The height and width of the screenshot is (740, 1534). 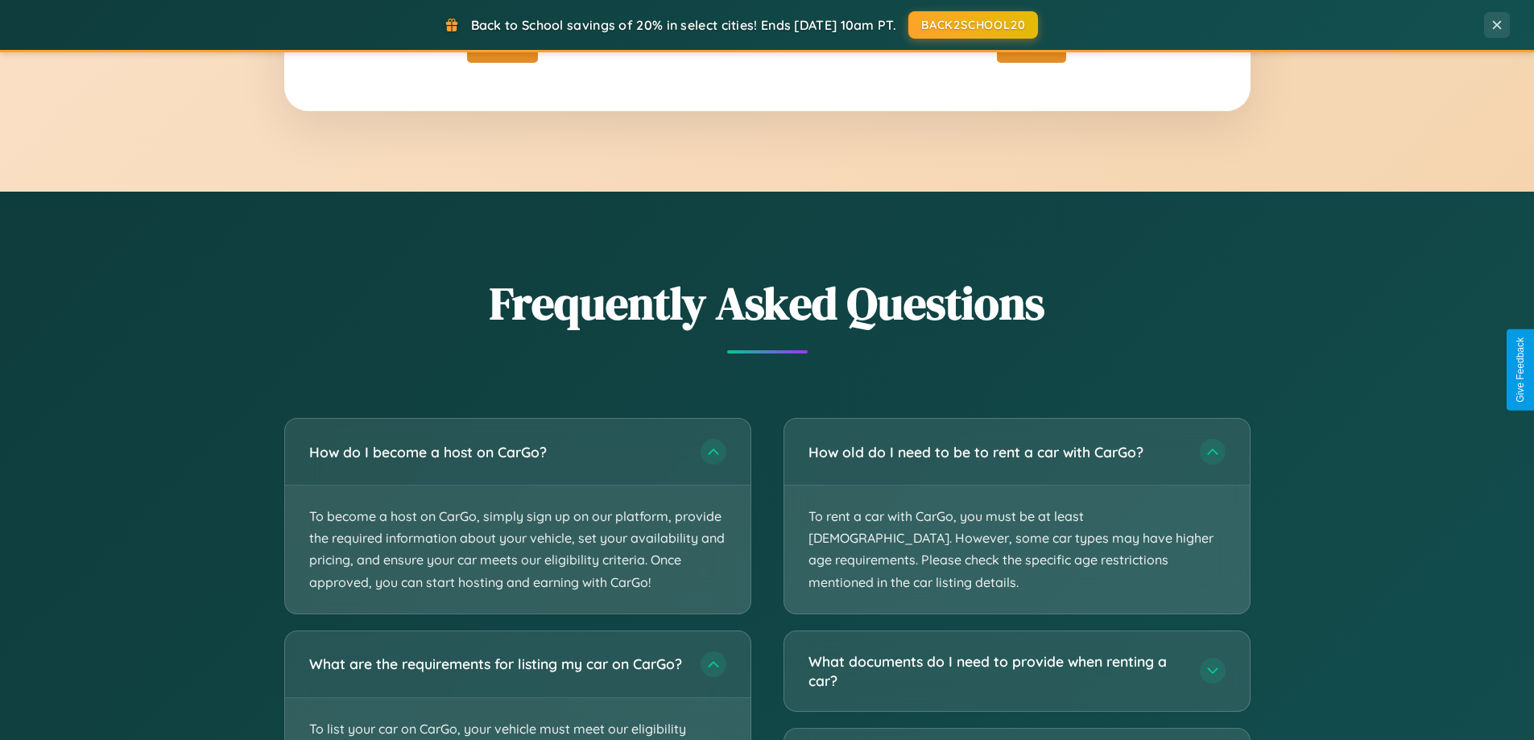 I want to click on button: BACK2SCHOOL20, so click(x=973, y=25).